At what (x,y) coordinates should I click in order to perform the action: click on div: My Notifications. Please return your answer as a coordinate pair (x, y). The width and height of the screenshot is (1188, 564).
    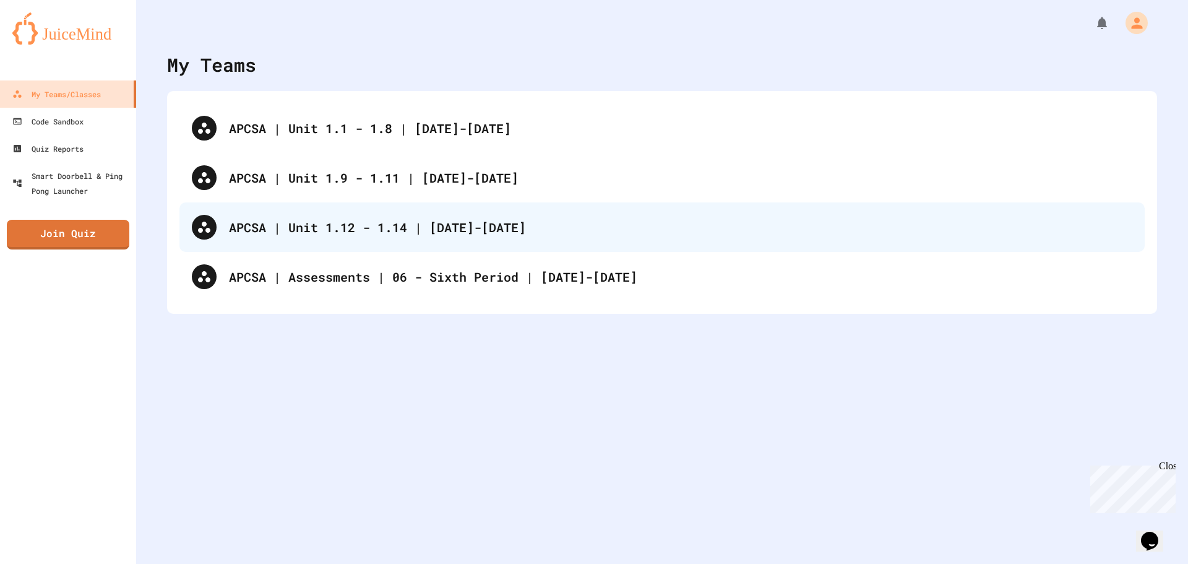
    Looking at the image, I should click on (1093, 23).